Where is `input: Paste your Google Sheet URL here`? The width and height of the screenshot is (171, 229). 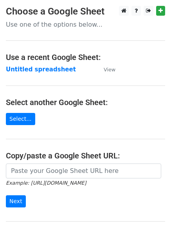
input: Paste your Google Sheet URL here is located at coordinates (83, 171).